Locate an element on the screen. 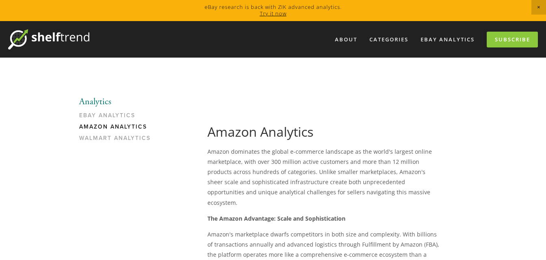 The width and height of the screenshot is (546, 260). a: Try it now is located at coordinates (273, 13).